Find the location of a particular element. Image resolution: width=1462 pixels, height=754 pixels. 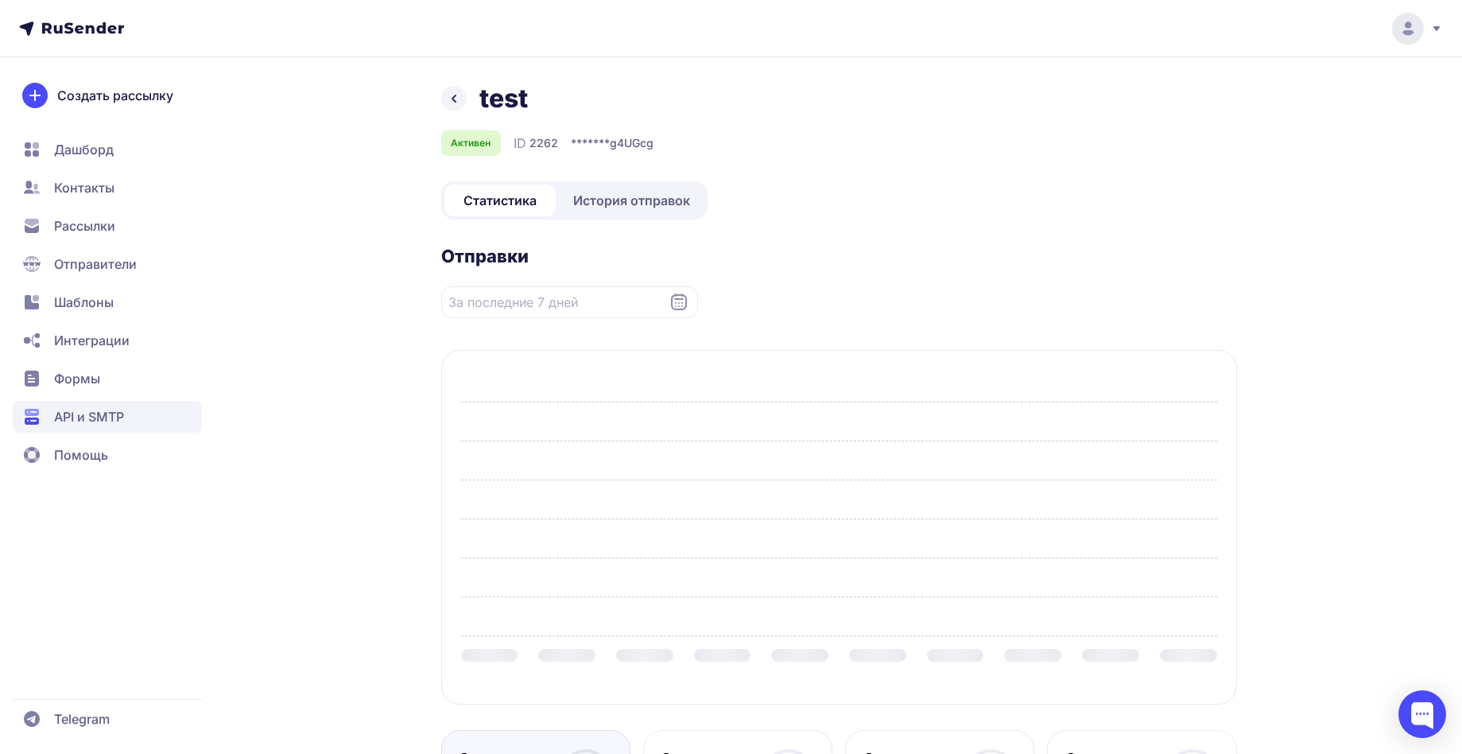

a: История отправок is located at coordinates (631, 200).